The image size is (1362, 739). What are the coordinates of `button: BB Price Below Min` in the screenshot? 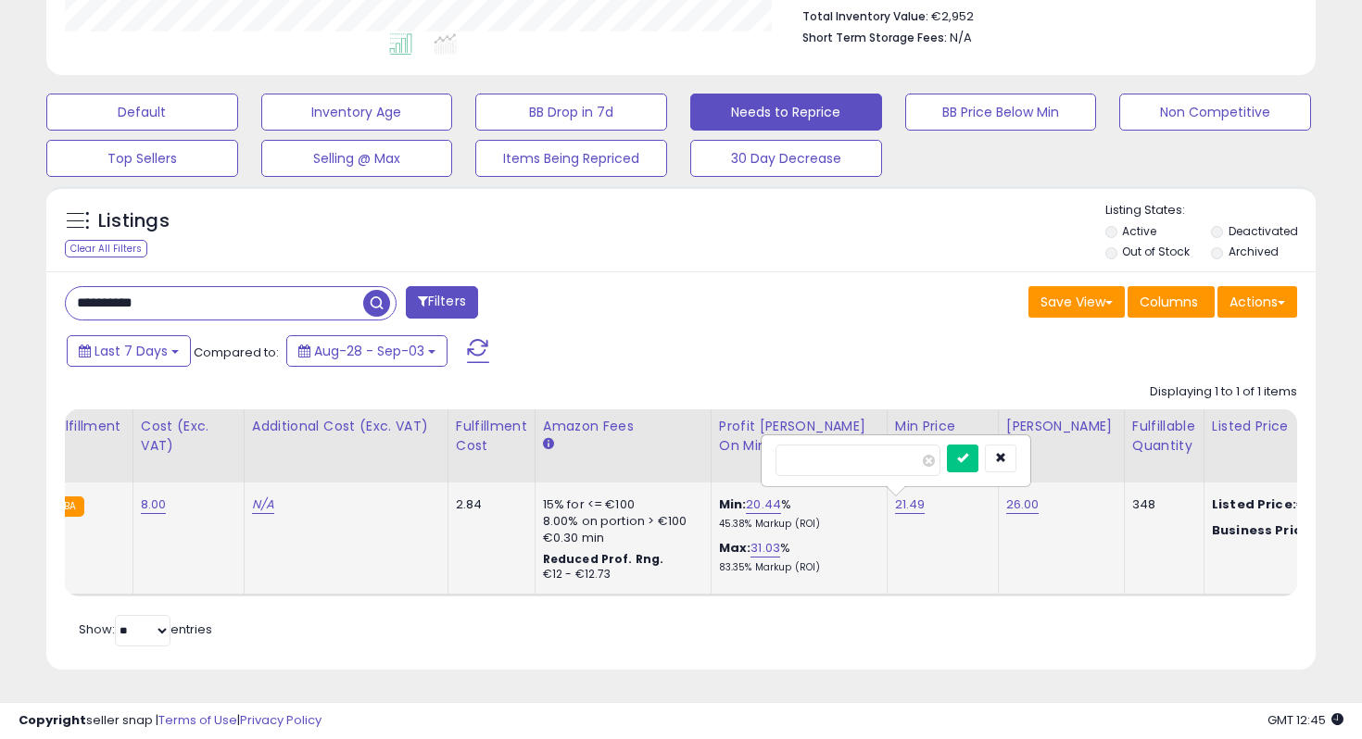 It's located at (1000, 112).